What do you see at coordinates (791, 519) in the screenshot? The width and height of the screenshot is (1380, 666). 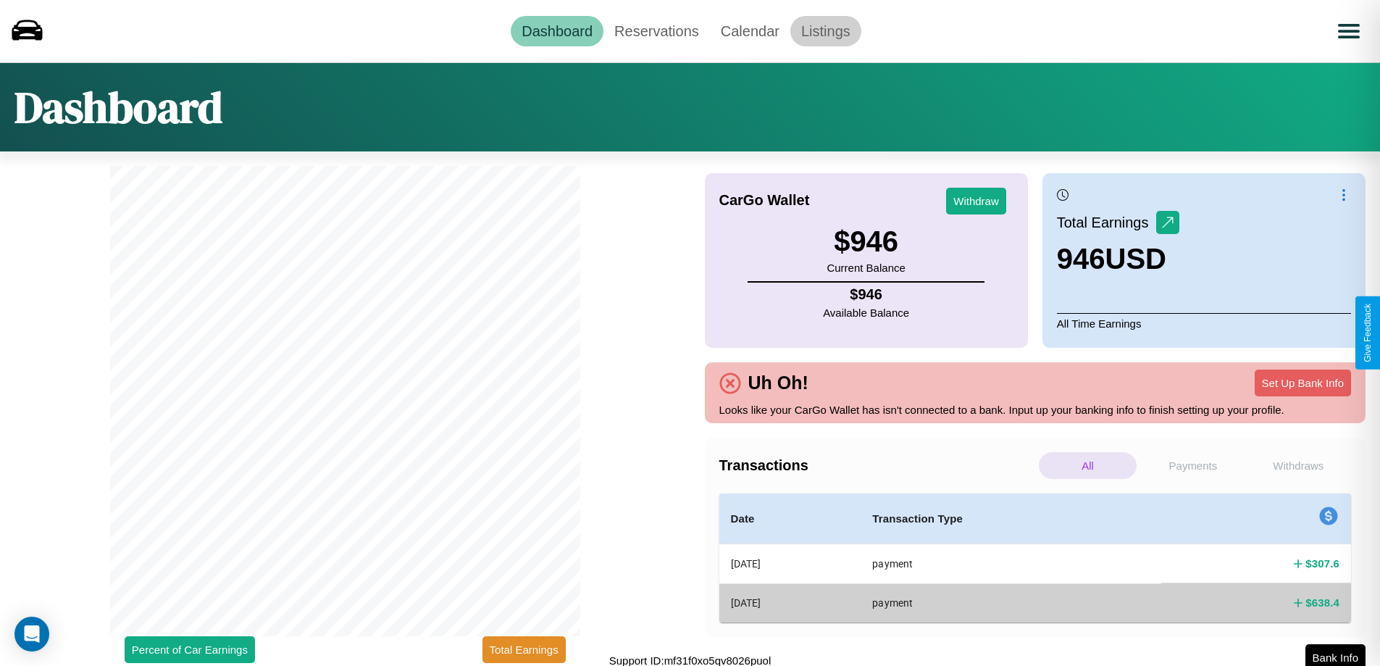 I see `h4: Date` at bounding box center [791, 519].